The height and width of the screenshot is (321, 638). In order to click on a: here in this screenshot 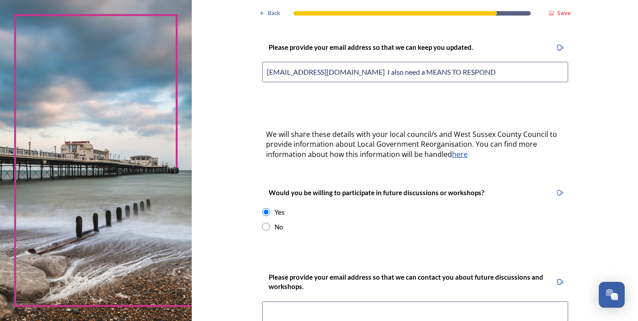, I will do `click(459, 154)`.